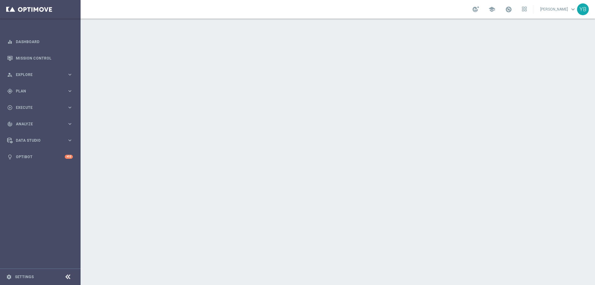 Image resolution: width=595 pixels, height=285 pixels. Describe the element at coordinates (40, 75) in the screenshot. I see `button: person_search Explore keyboard_arrow_right` at that location.